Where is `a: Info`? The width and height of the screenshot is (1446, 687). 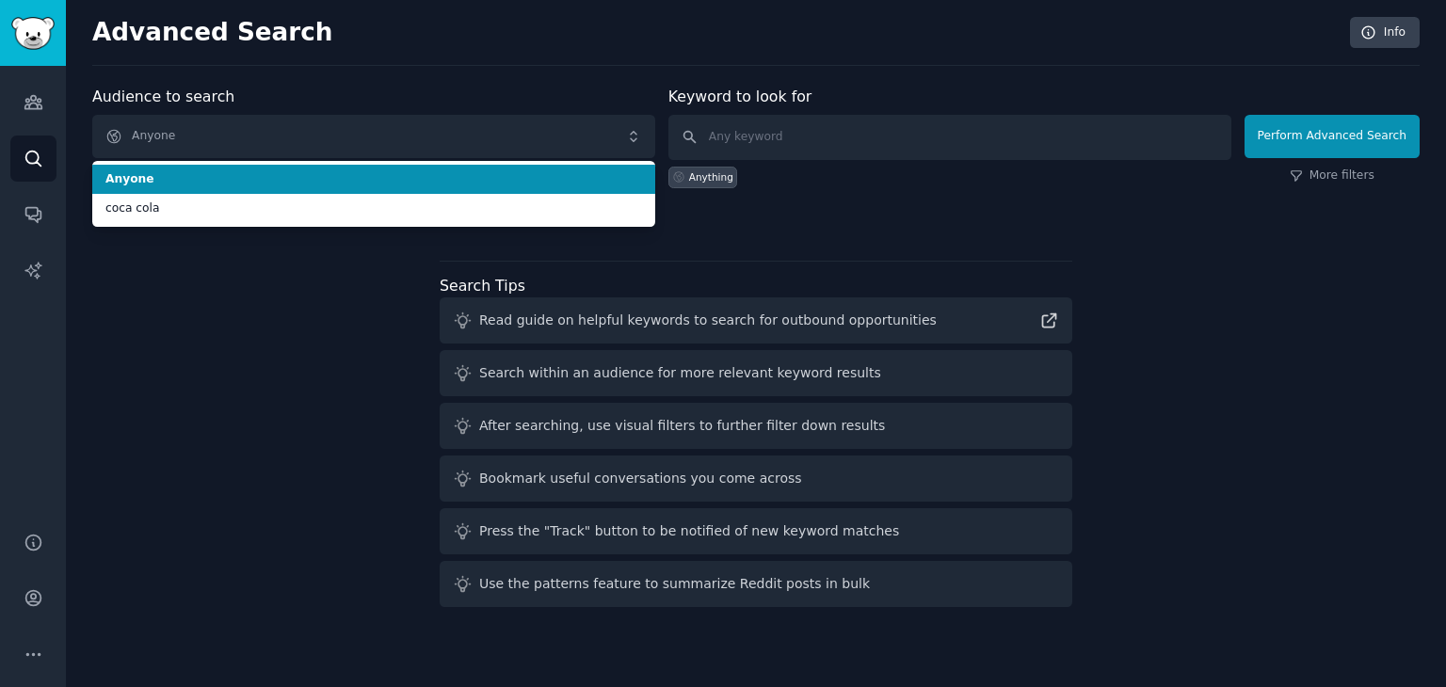
a: Info is located at coordinates (1384, 33).